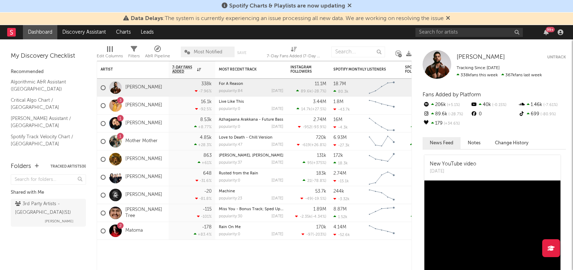 The height and width of the screenshot is (270, 573). Describe the element at coordinates (321, 84) in the screenshot. I see `div: 11.1M` at that location.